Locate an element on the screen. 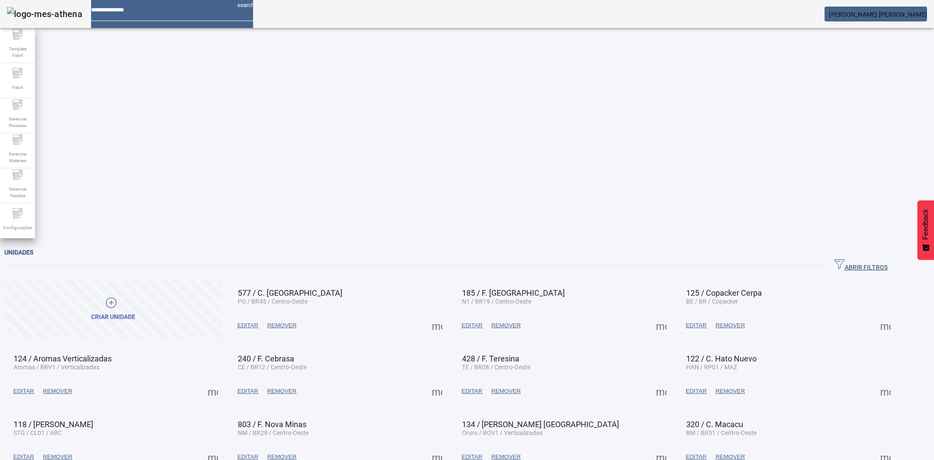  span: TE / BR08 / Centro-Oeste is located at coordinates (496, 367).